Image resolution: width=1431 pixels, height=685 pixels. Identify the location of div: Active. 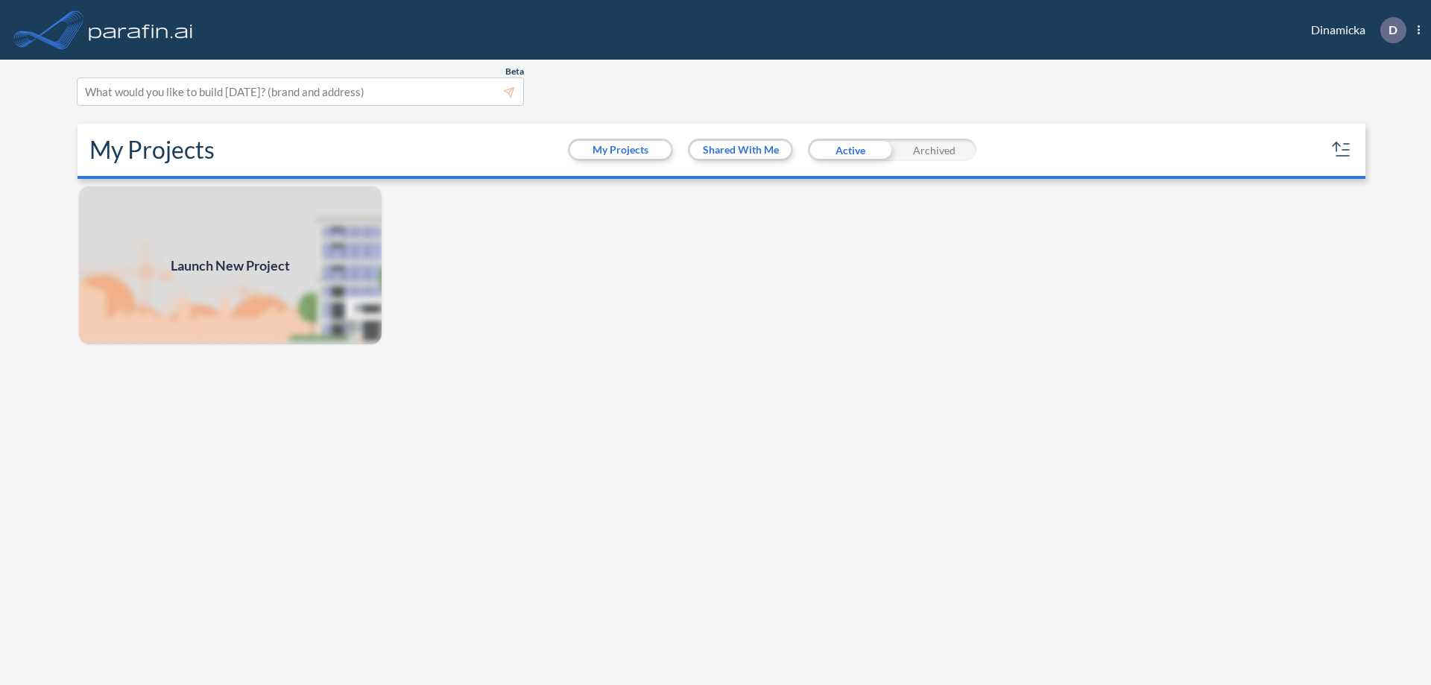
(850, 150).